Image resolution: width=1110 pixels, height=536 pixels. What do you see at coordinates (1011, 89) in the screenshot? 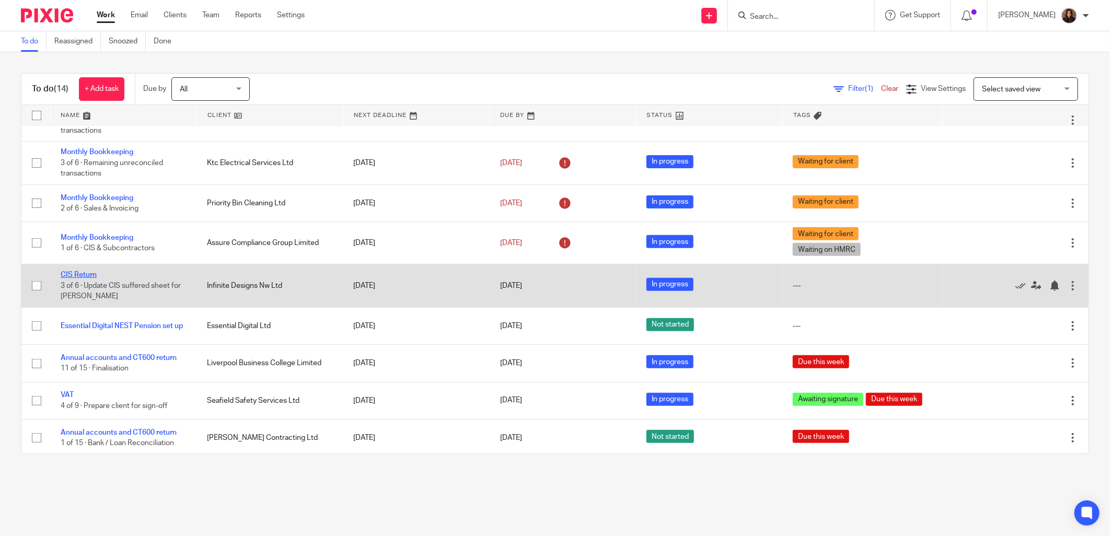
I see `span: Select saved view` at bounding box center [1011, 89].